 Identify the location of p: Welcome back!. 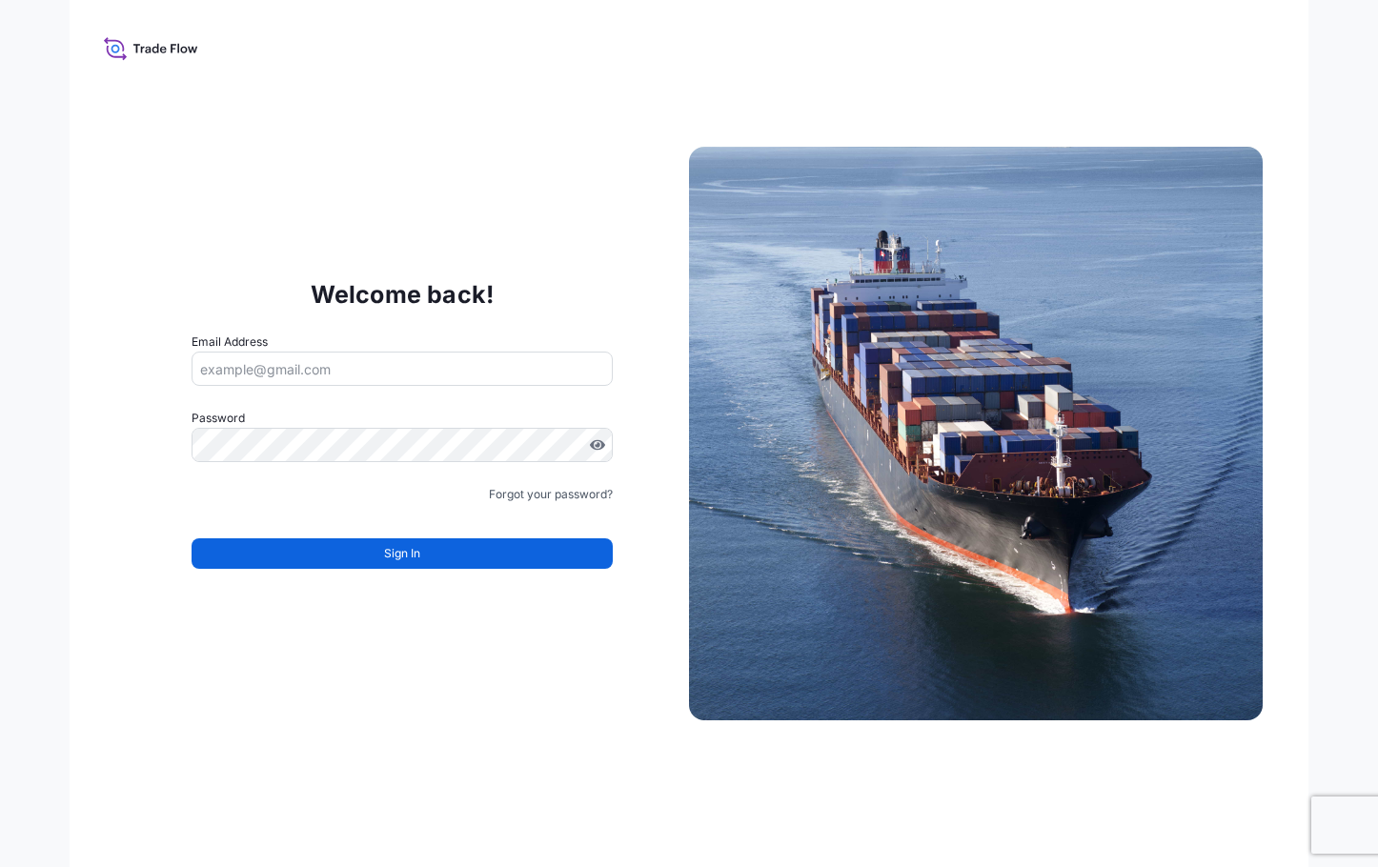
(402, 294).